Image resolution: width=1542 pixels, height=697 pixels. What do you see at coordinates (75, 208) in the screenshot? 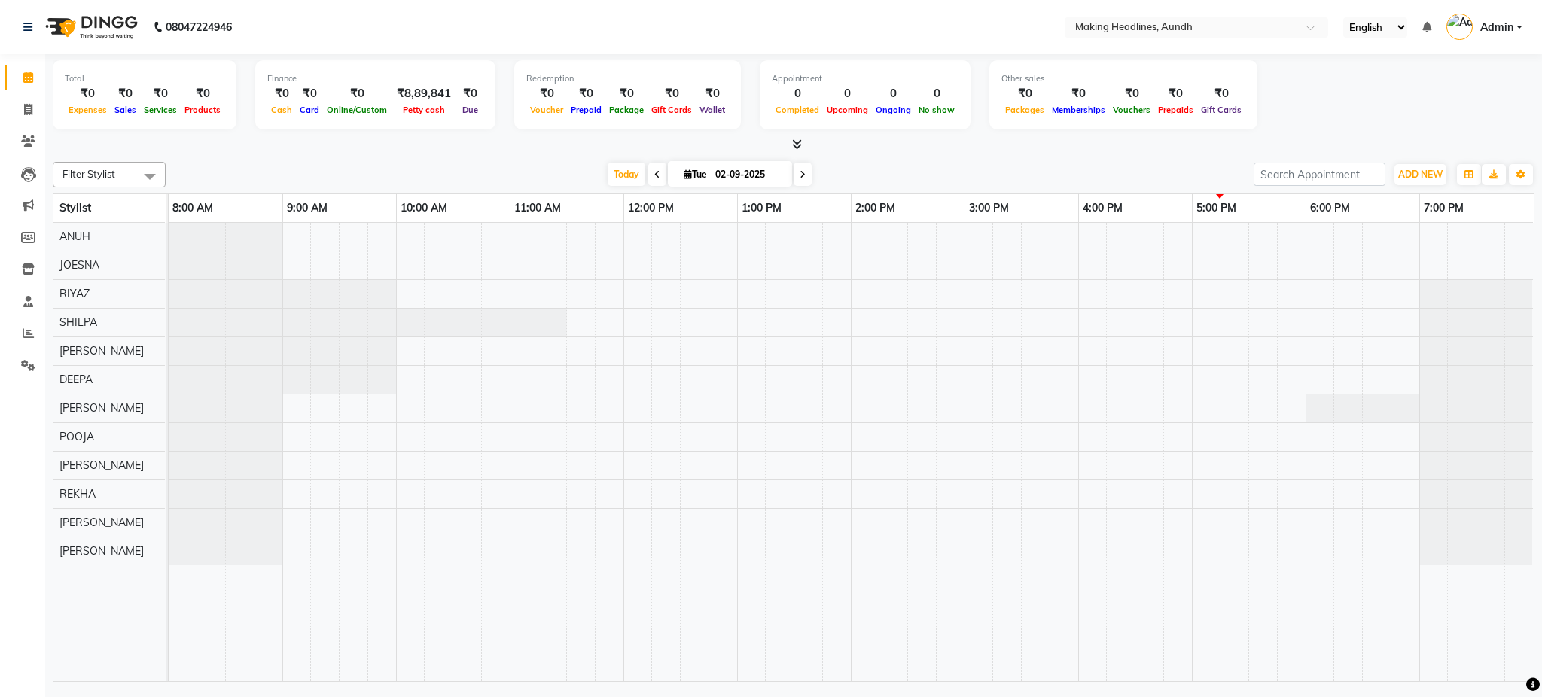
I see `span: Stylist` at bounding box center [75, 208].